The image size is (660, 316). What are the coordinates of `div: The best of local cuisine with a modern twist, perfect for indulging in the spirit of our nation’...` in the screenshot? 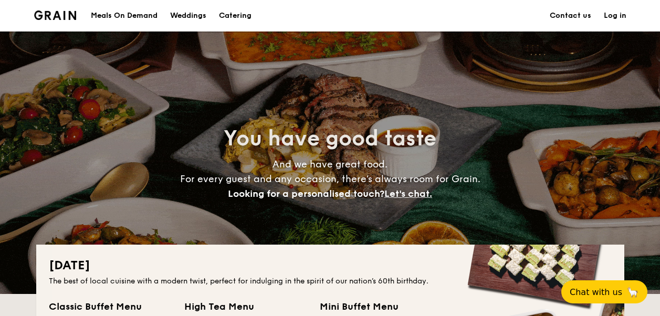 It's located at (330, 281).